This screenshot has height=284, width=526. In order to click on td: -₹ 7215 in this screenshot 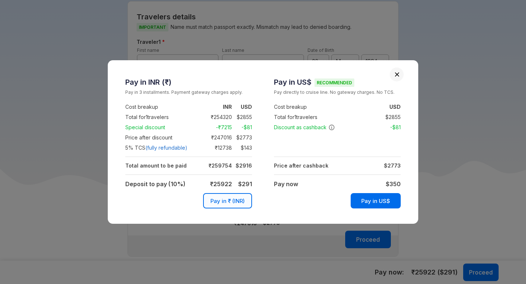, I will do `click(216, 127)`.